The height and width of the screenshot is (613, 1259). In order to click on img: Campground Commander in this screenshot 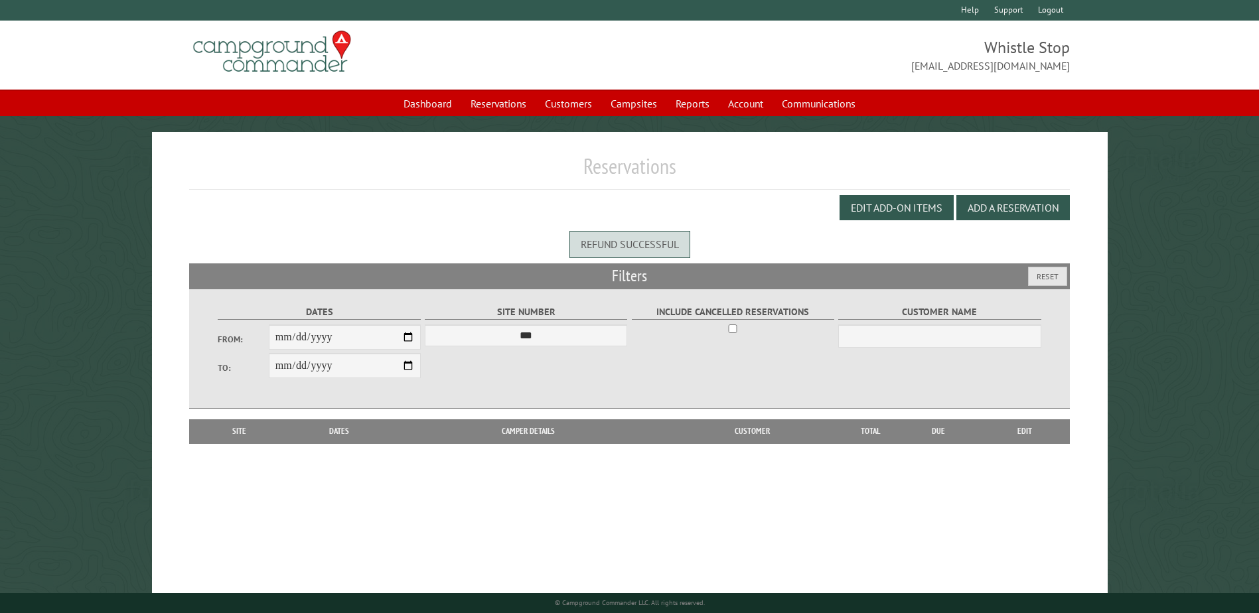, I will do `click(272, 52)`.